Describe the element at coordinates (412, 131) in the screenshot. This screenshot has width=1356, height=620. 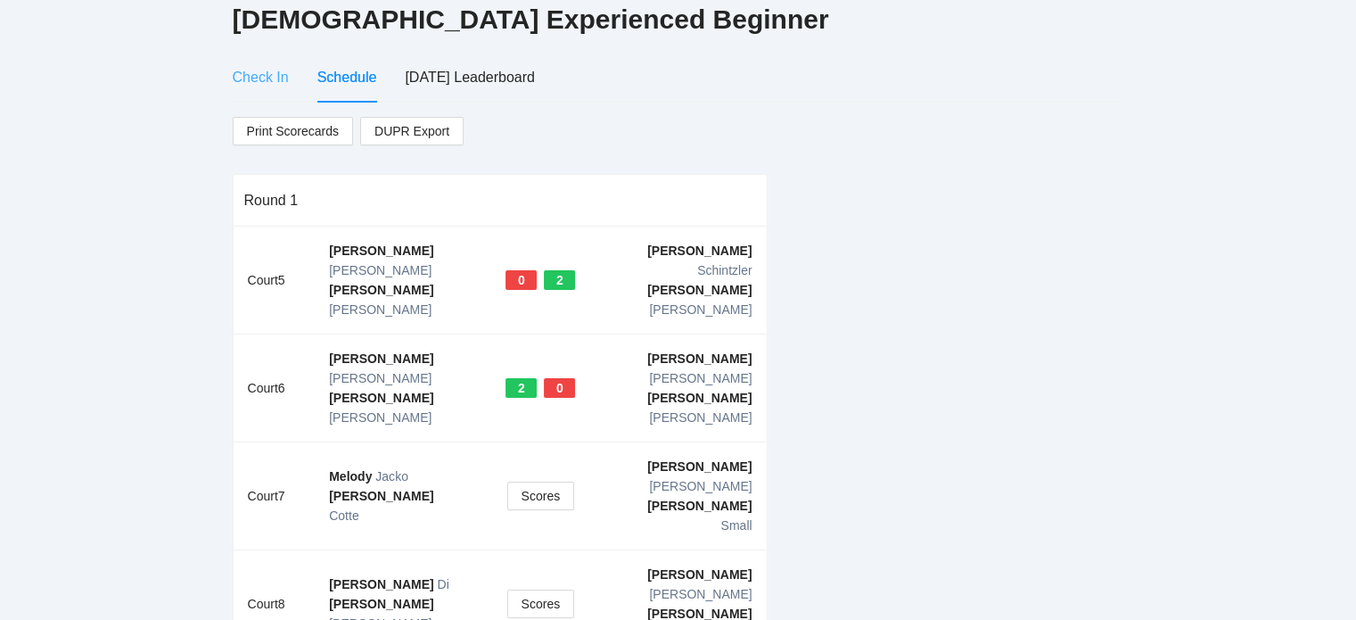
I see `a: DUPR Export` at that location.